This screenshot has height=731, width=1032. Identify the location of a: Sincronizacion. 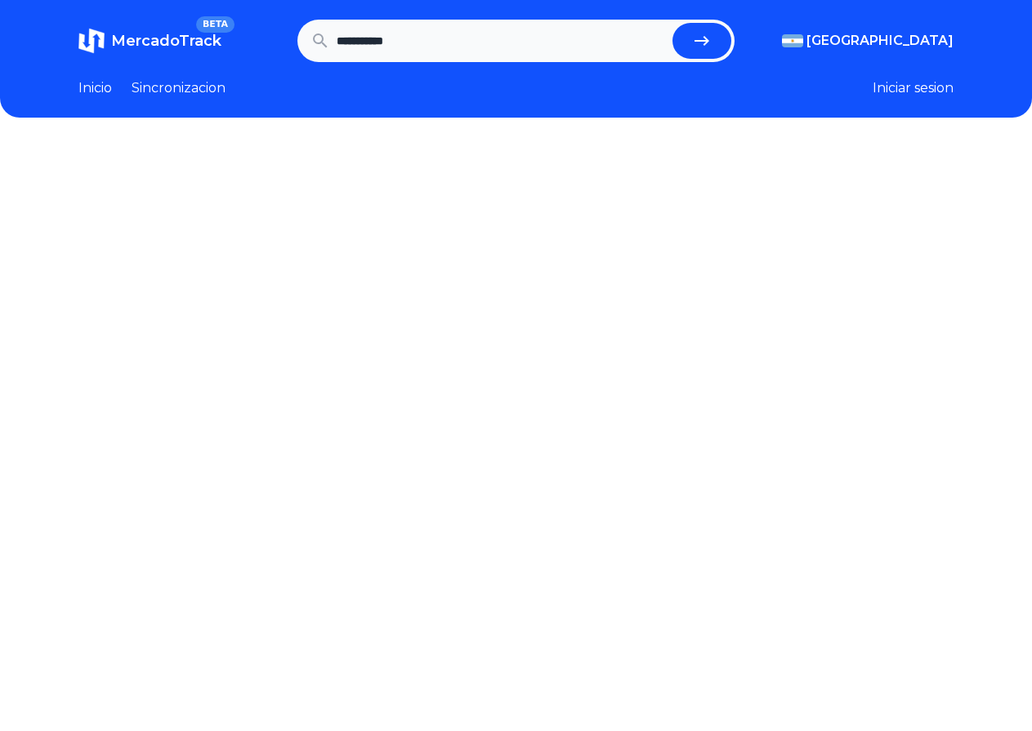
(178, 88).